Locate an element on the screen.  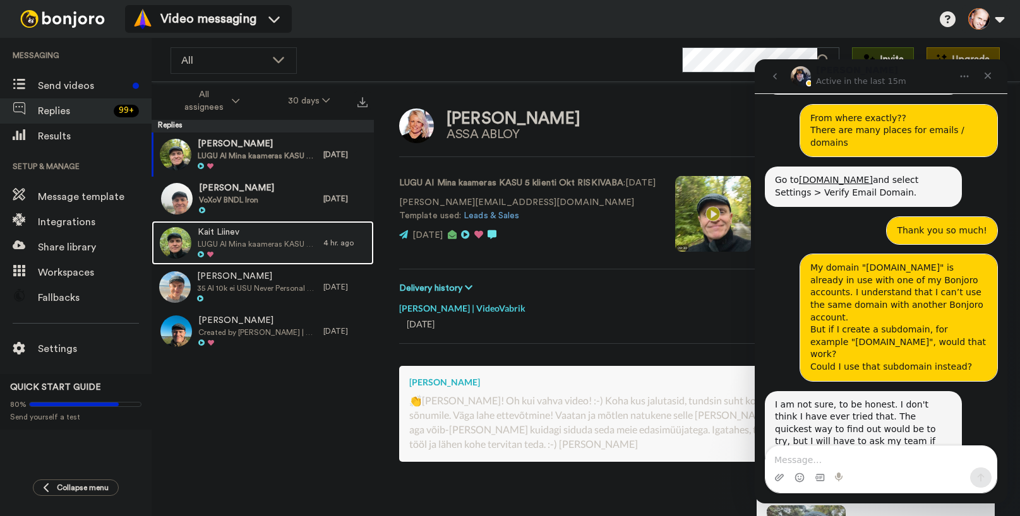
span: Replies is located at coordinates (73, 111).